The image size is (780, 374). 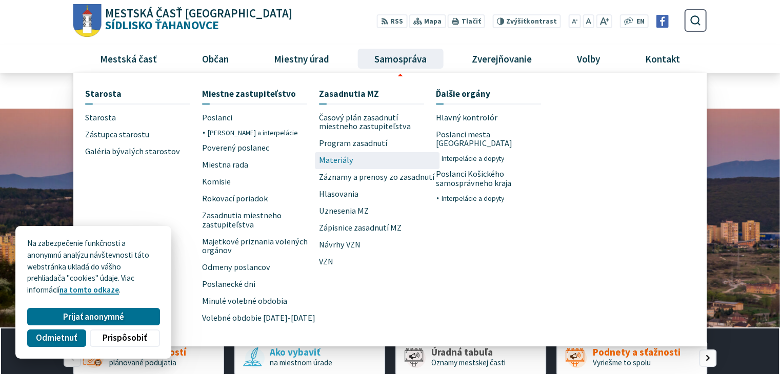 What do you see at coordinates (117, 134) in the screenshot?
I see `span: Zástupca starostu` at bounding box center [117, 134].